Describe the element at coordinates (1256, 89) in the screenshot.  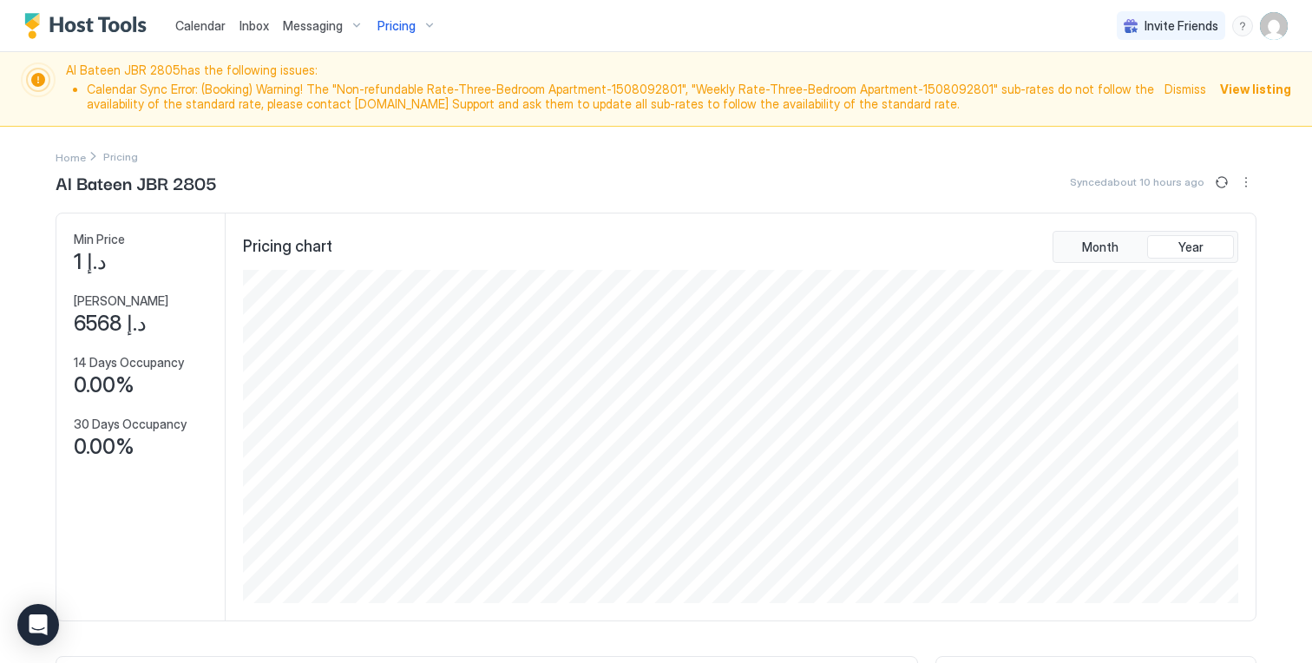
I see `div: View listing` at that location.